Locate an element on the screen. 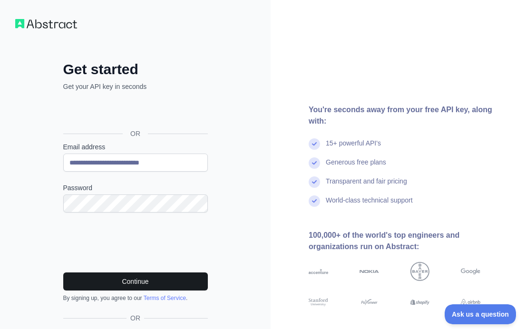 This screenshot has width=526, height=329. label: Password is located at coordinates (136, 188).